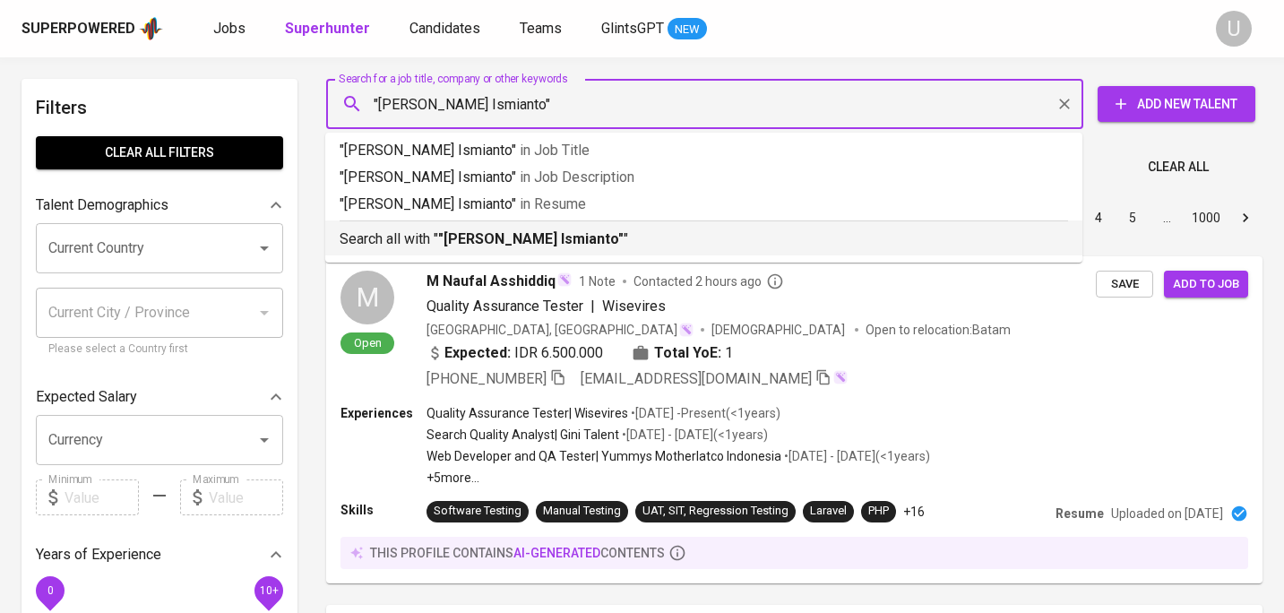 The image size is (1284, 613). What do you see at coordinates (159, 397) in the screenshot?
I see `div: Expected Salary` at bounding box center [159, 397].